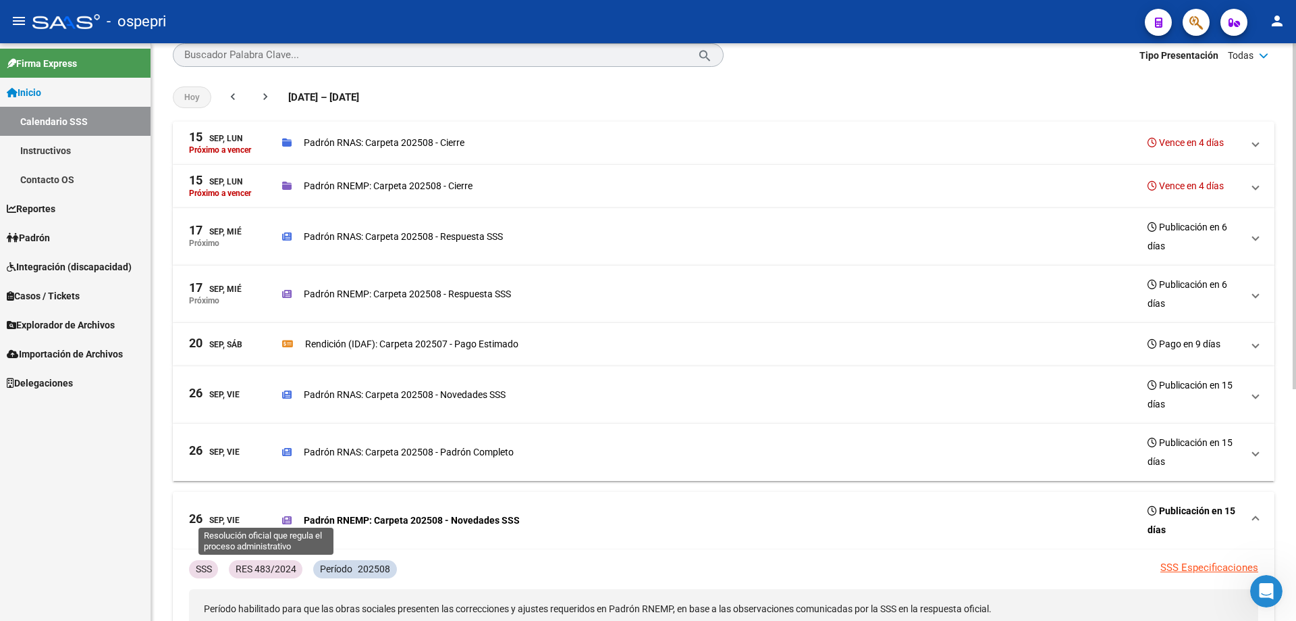  I want to click on span: - ospepri, so click(136, 22).